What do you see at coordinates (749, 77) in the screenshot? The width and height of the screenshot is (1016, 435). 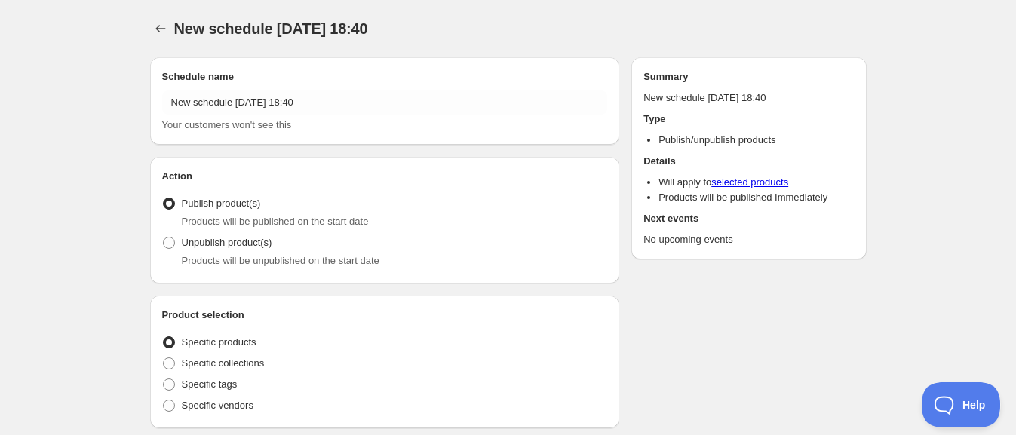 I see `h2: Summary` at bounding box center [749, 77].